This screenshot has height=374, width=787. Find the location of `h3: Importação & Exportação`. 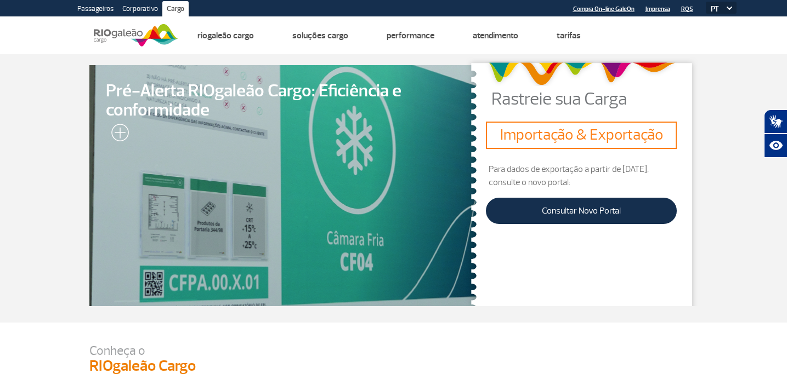

h3: Importação & Exportação is located at coordinates (581, 135).